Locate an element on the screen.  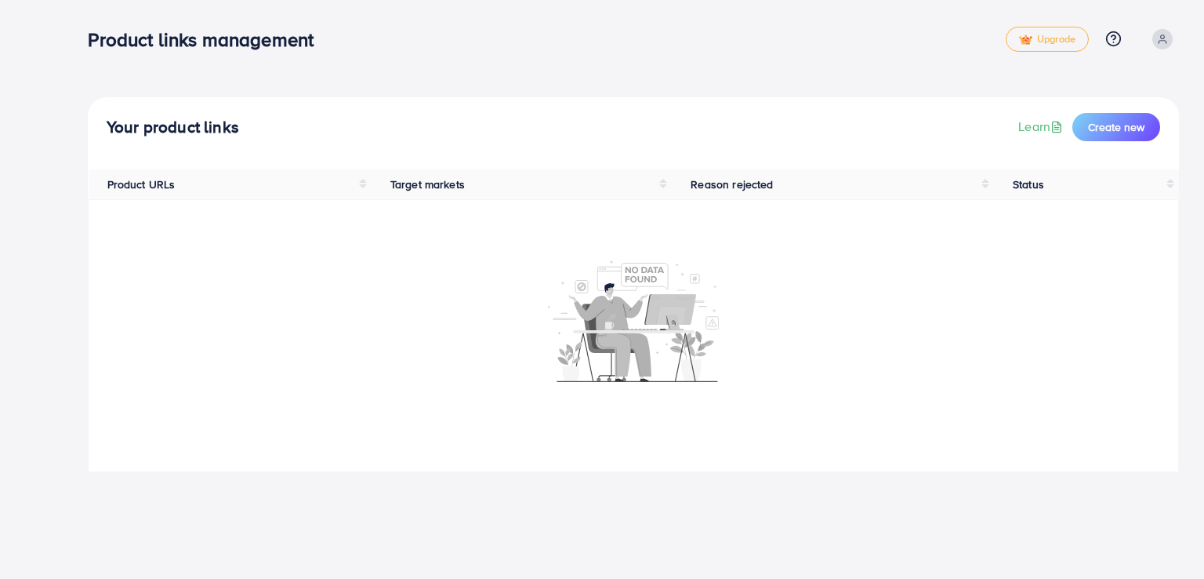
span: Create new is located at coordinates (1116, 127).